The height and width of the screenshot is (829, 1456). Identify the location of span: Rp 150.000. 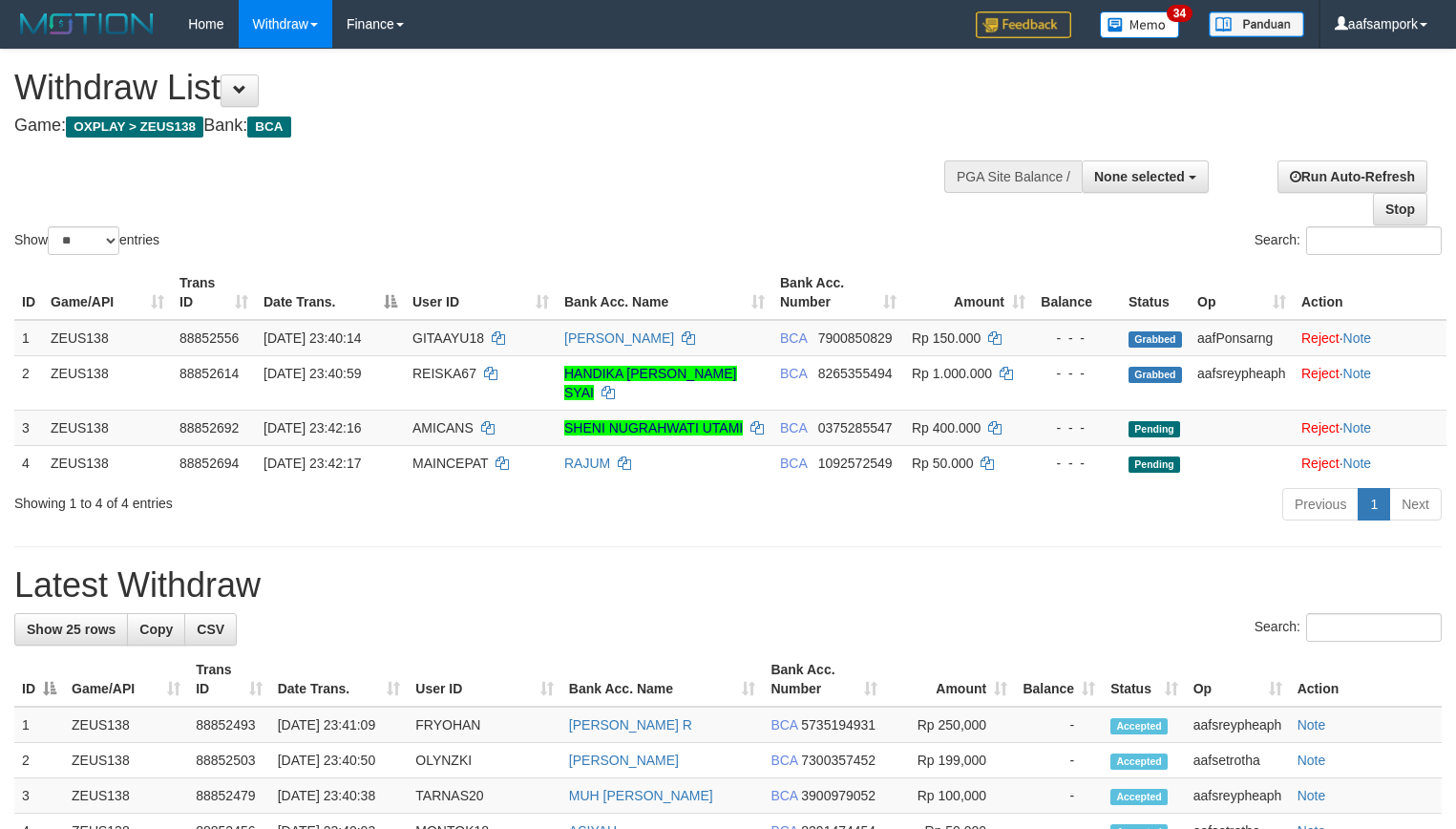
(946, 338).